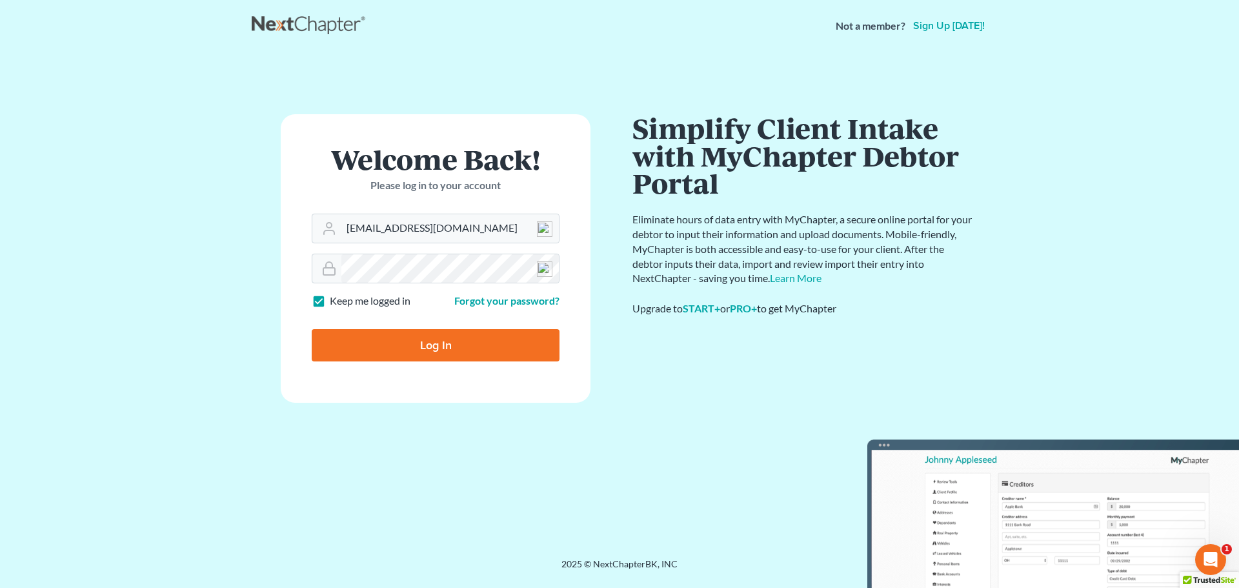 The height and width of the screenshot is (588, 1239). Describe the element at coordinates (507, 300) in the screenshot. I see `a: Forgot your password?` at that location.